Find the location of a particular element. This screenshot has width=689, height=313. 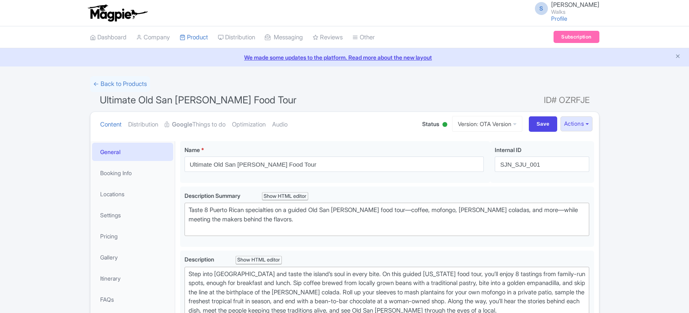

img: logo-ab69f6fb50320c5b225c76a69d11143b.png is located at coordinates (117, 13).